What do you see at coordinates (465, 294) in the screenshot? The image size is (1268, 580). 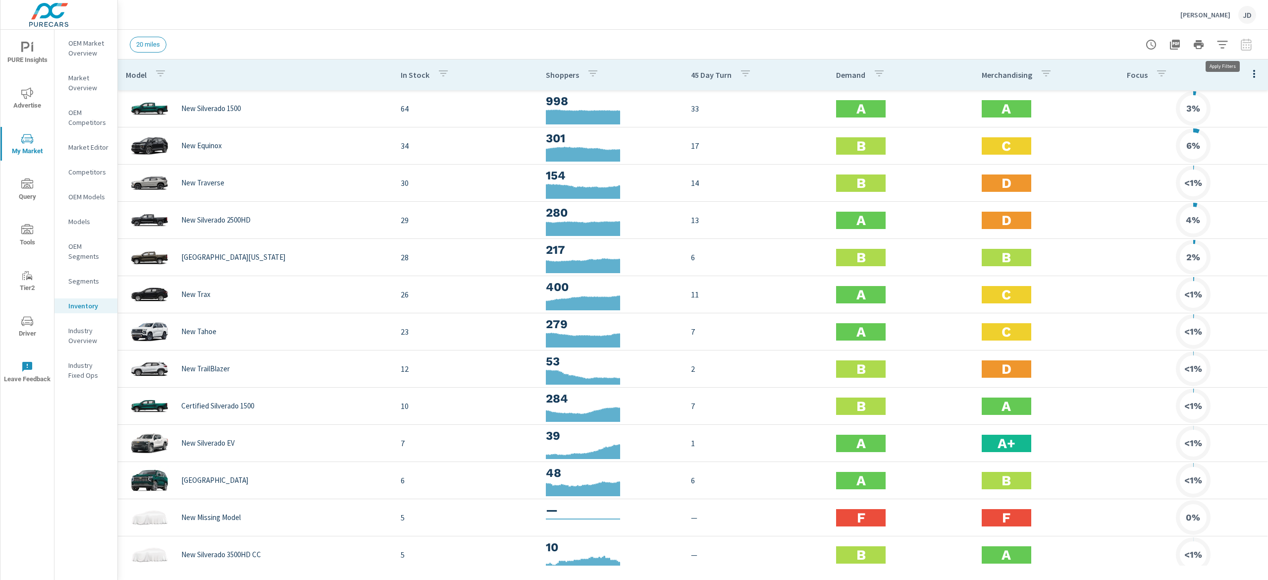 I see `p: 26` at bounding box center [465, 294].